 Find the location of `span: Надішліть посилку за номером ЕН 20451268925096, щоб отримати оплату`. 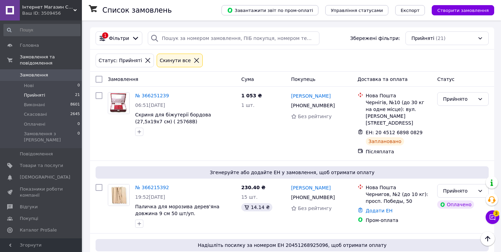

span: Надішліть посилку за номером ЕН 20451268925096, щоб отримати оплату is located at coordinates (292, 245).